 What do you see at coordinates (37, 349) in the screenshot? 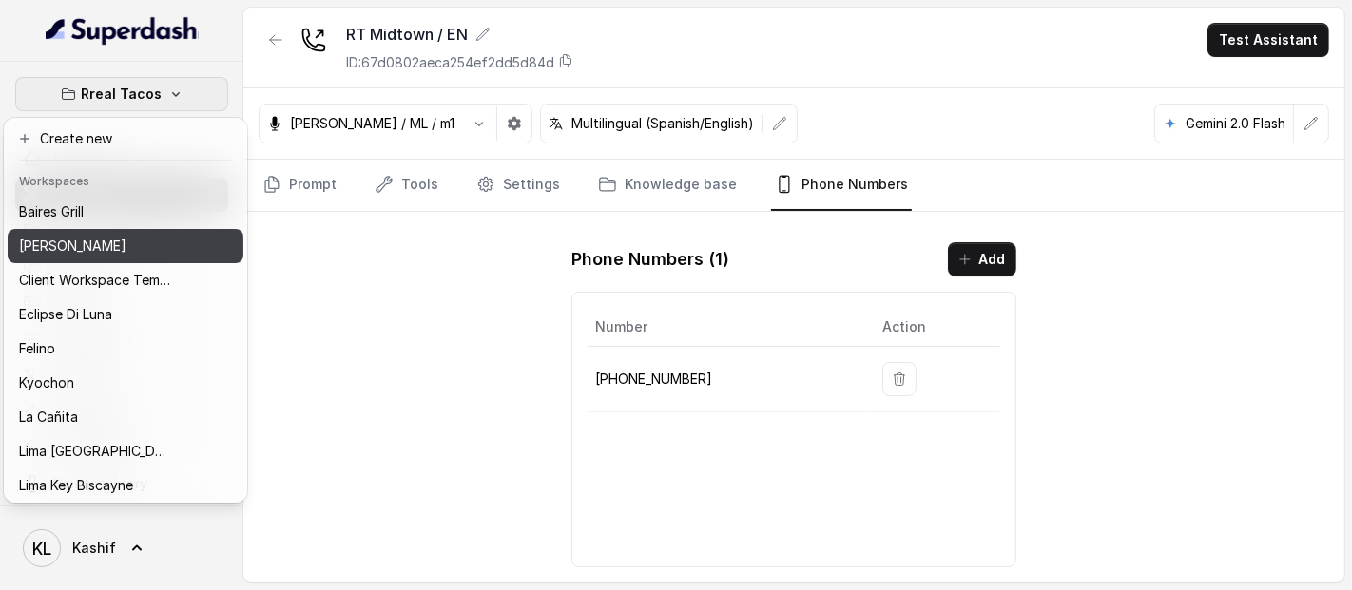
I see `p: Felino` at bounding box center [37, 349].